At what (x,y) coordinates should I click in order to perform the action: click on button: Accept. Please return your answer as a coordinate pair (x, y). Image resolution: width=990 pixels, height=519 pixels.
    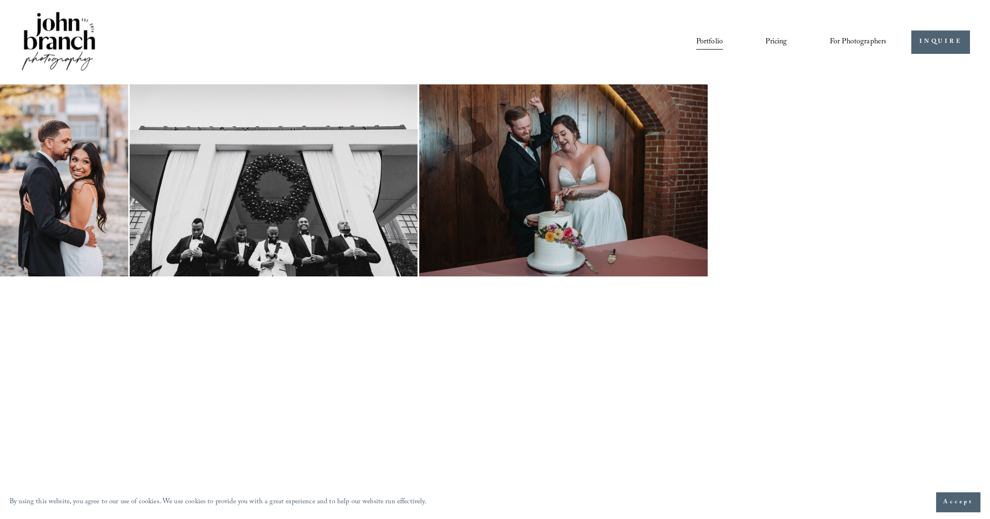
    Looking at the image, I should click on (958, 502).